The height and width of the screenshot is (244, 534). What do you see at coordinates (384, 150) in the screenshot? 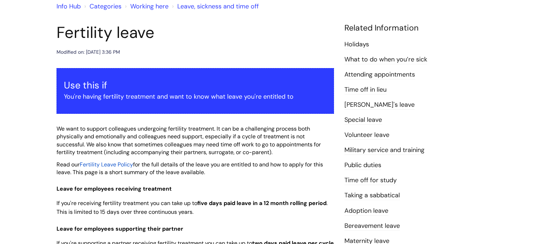
I see `a: Military service and training` at bounding box center [384, 150].